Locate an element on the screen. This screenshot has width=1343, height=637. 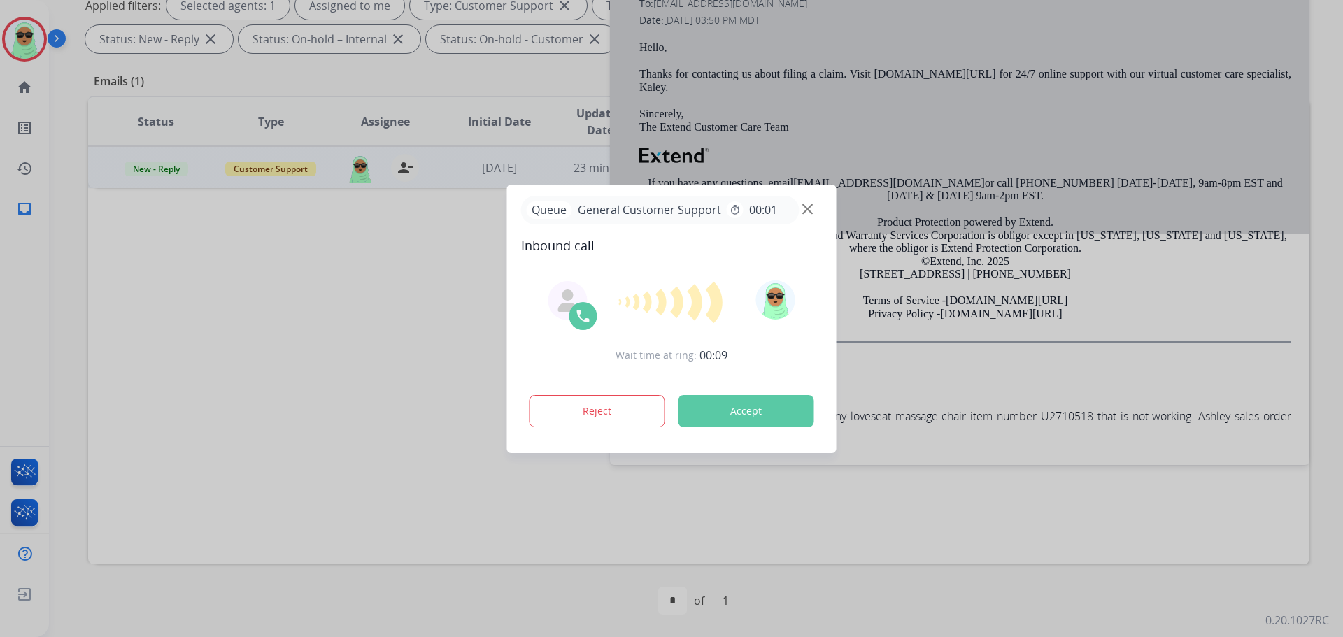
button: Reject is located at coordinates (597, 411).